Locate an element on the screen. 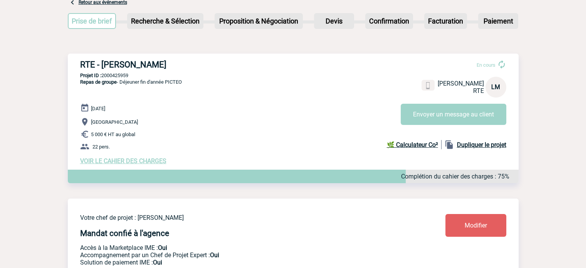  p: Prestation payante is located at coordinates (240, 255).